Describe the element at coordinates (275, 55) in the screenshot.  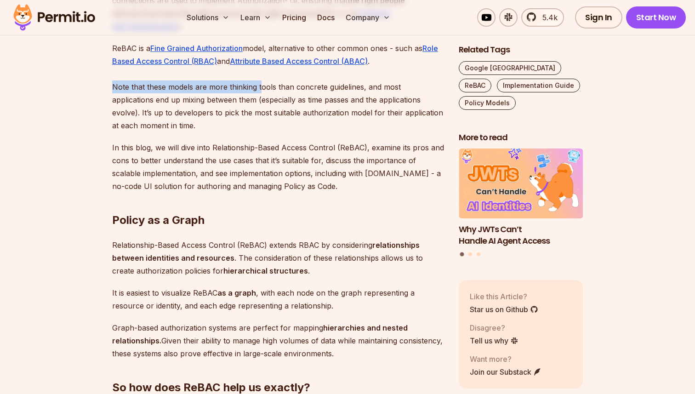
I see `a: Role Based Access Control (RBAC)` at that location.